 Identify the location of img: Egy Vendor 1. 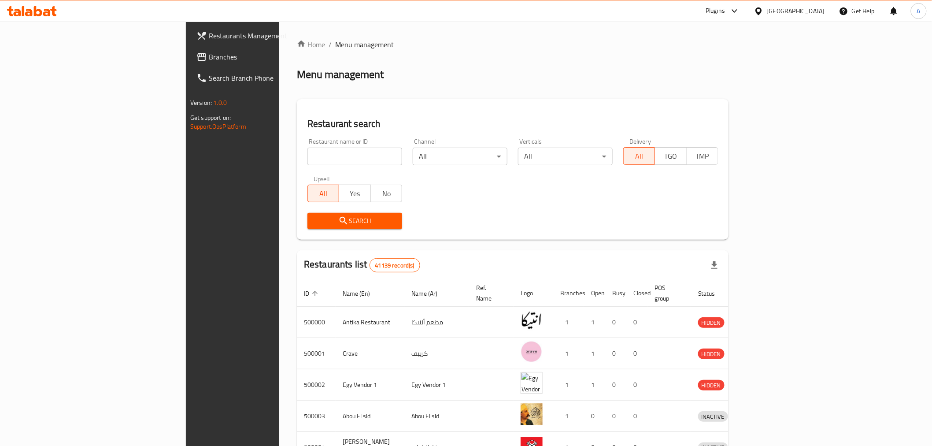
(531, 383).